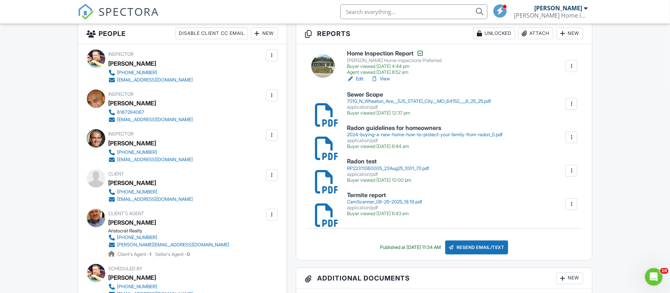 The width and height of the screenshot is (670, 293). I want to click on h6: Termite report, so click(384, 196).